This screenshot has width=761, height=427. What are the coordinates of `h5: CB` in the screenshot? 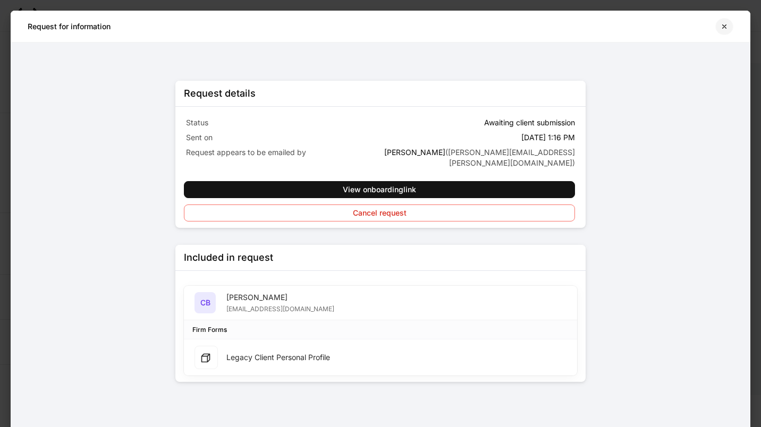 It's located at (205, 303).